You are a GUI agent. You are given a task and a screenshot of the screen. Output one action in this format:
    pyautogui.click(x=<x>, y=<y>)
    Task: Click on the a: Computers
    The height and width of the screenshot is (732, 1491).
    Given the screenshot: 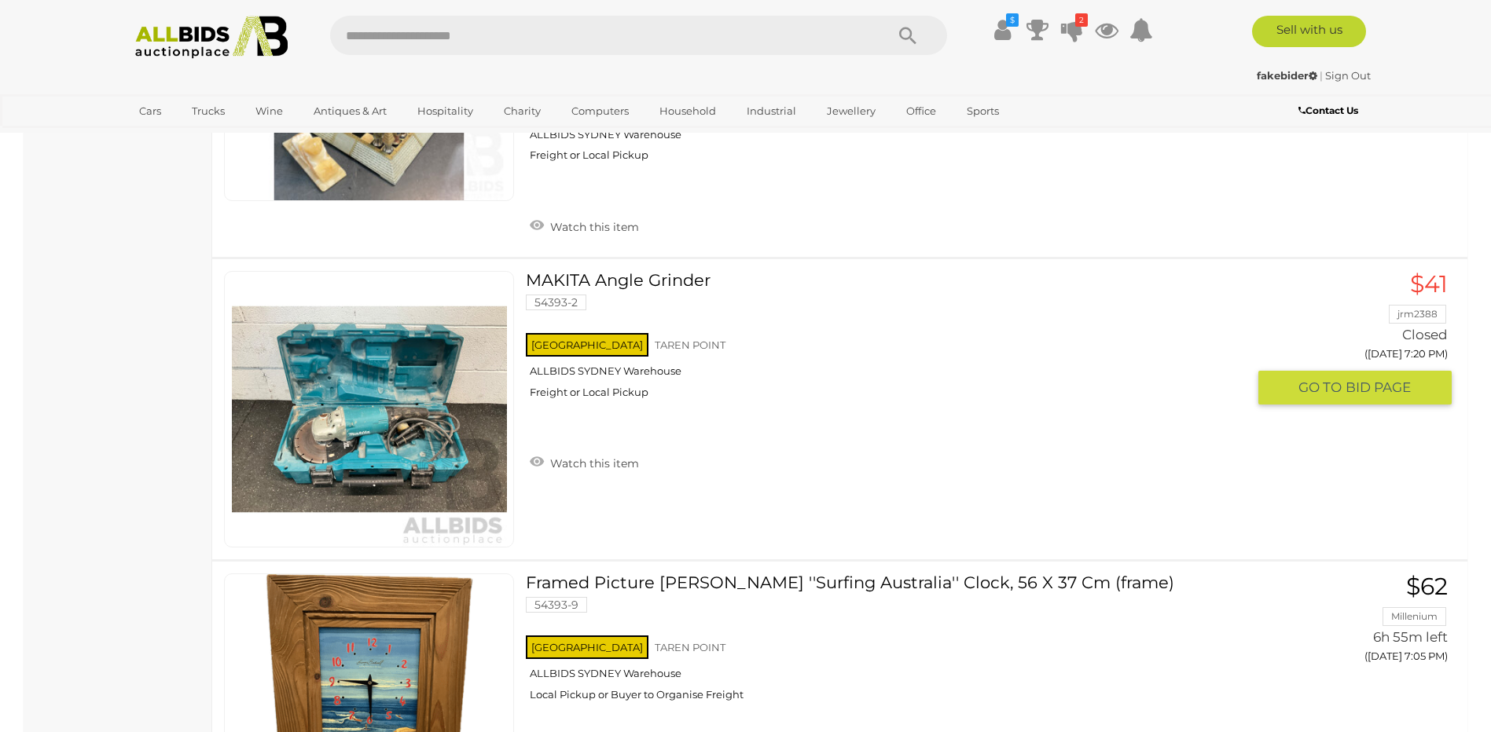 What is the action you would take?
    pyautogui.click(x=600, y=111)
    